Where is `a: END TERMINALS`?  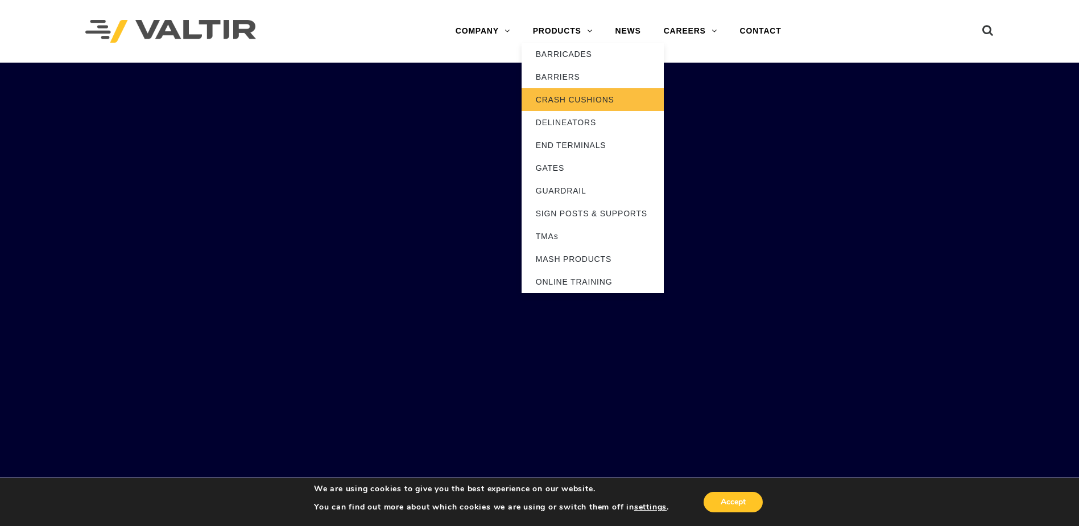 a: END TERMINALS is located at coordinates (593, 145).